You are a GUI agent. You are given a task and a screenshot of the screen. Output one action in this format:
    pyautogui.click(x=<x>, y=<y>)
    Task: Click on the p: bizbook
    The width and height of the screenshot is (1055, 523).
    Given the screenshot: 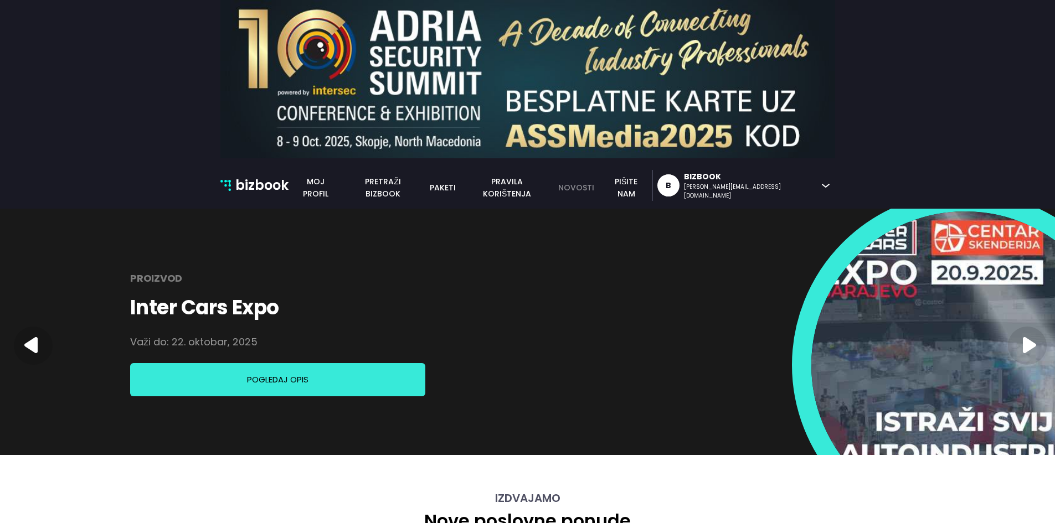 What is the action you would take?
    pyautogui.click(x=262, y=186)
    